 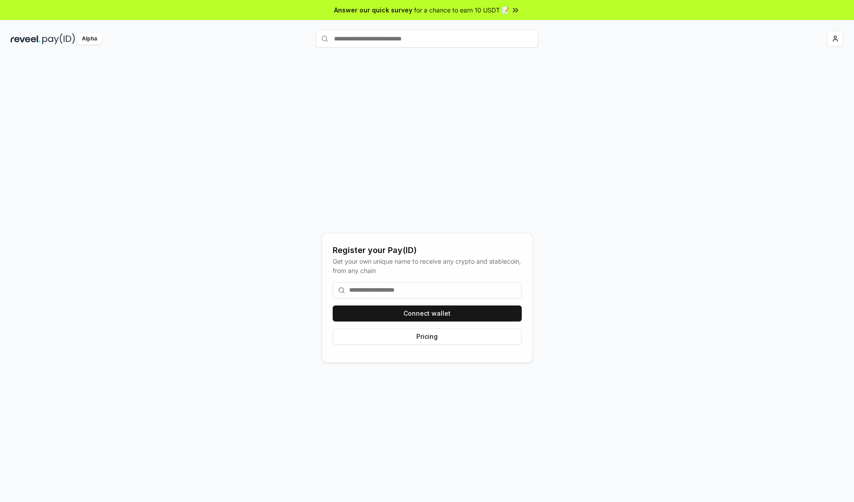 I want to click on div: Alpha, so click(x=89, y=39).